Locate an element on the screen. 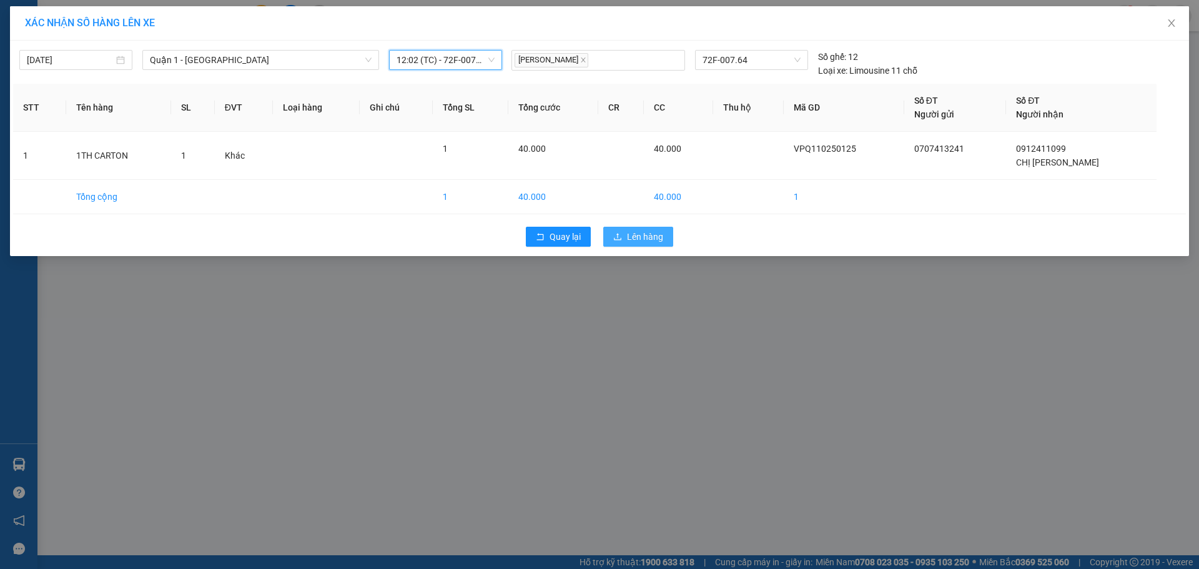  div: 12 is located at coordinates (838, 57).